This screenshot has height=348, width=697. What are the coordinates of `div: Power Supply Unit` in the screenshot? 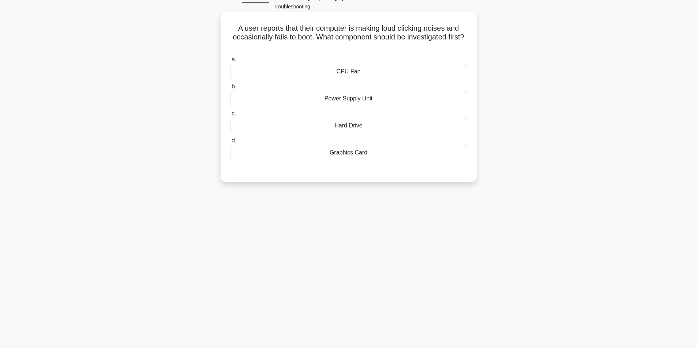 It's located at (348, 99).